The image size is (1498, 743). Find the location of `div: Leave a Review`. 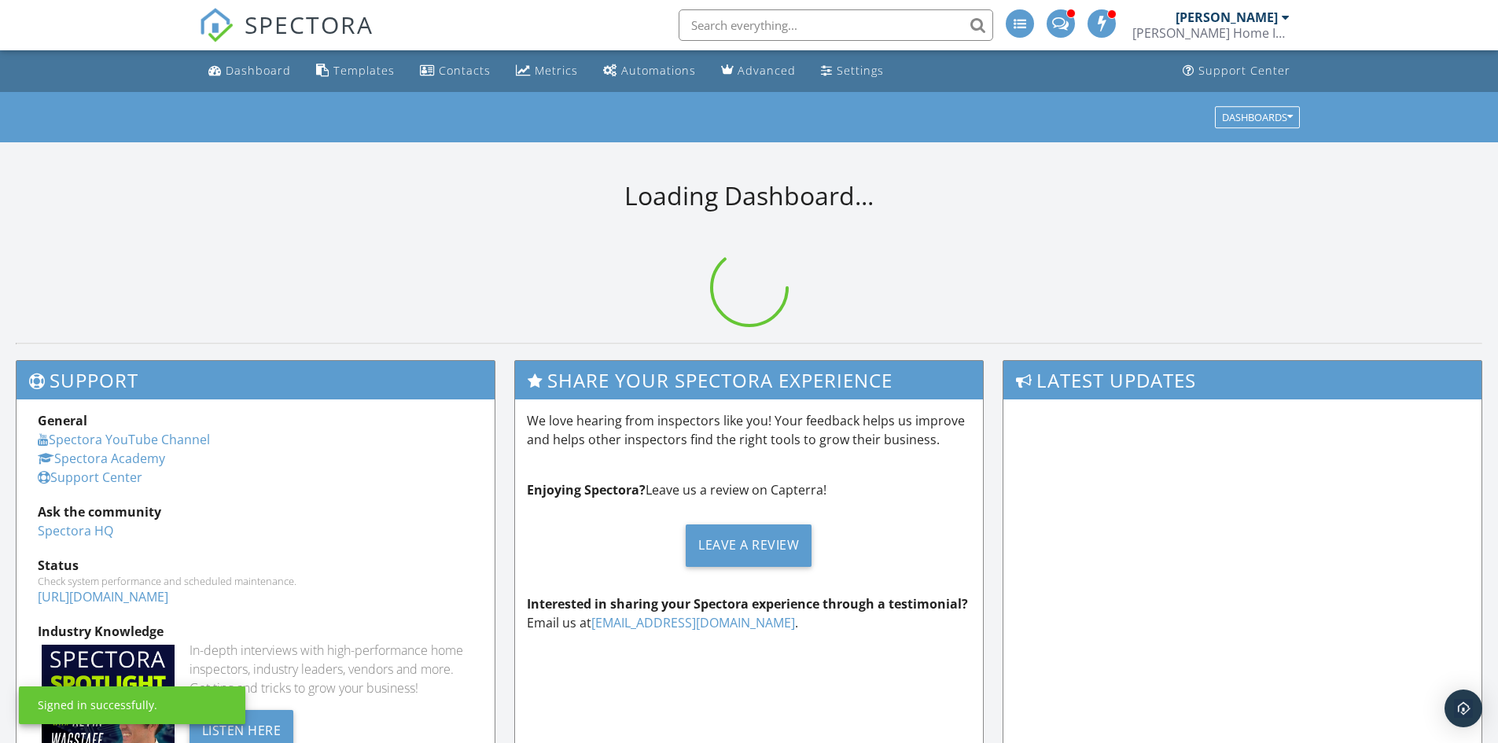

div: Leave a Review is located at coordinates (748, 546).